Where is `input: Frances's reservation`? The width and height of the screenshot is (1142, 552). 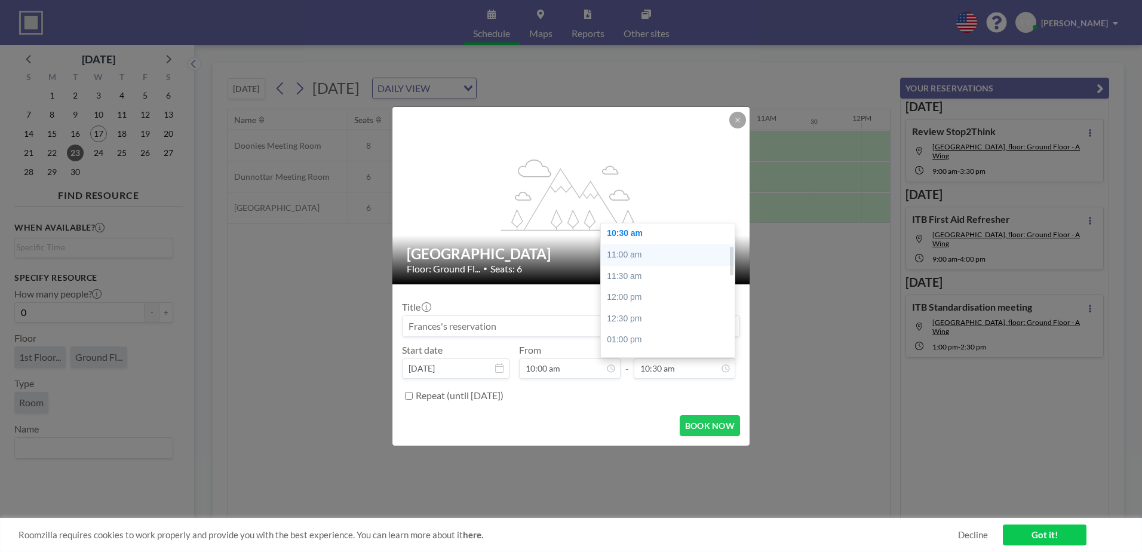 input: Frances's reservation is located at coordinates (571, 326).